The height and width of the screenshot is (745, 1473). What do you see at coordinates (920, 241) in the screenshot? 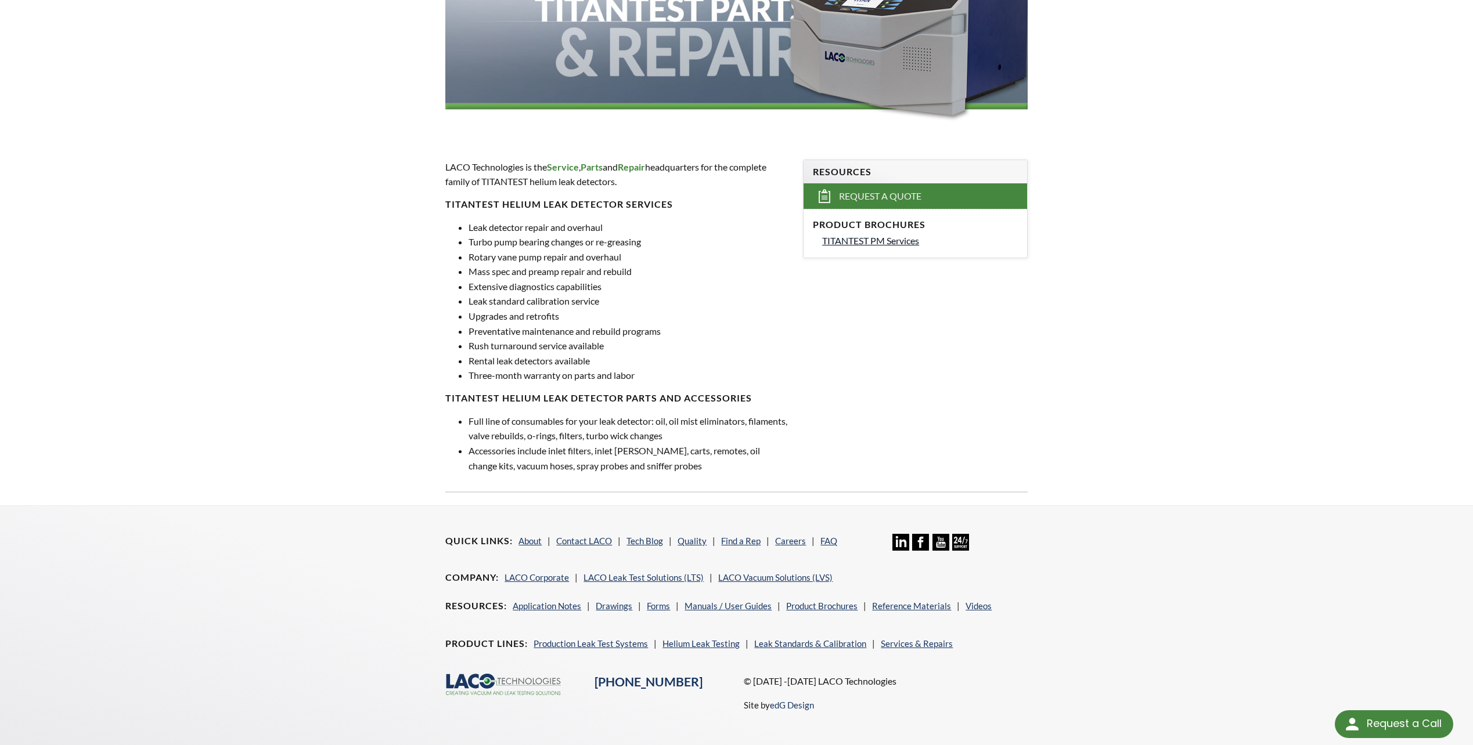
I see `a: TITANTEST PM Services` at bounding box center [920, 241].